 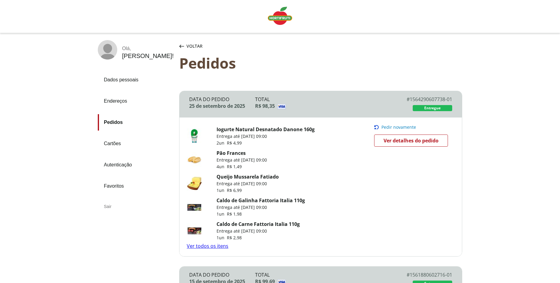 What do you see at coordinates (231, 153) in the screenshot?
I see `a: Pão Frances` at bounding box center [231, 153].